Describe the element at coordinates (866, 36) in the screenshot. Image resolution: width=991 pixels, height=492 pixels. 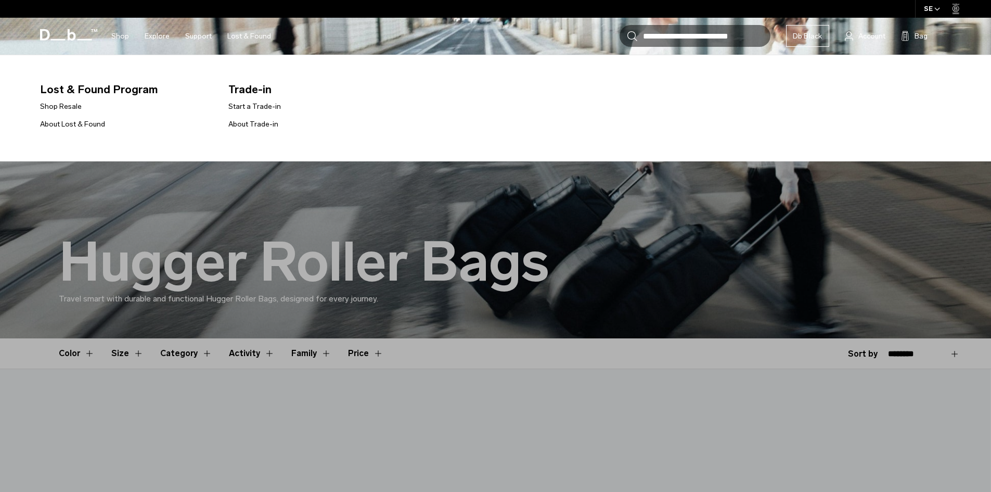
I see `a: Account` at that location.